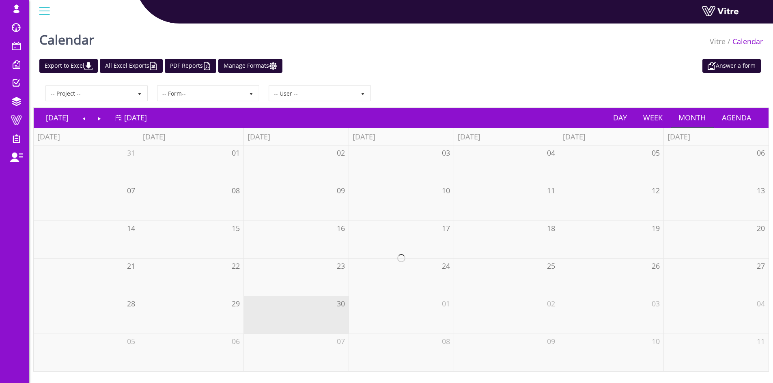 This screenshot has height=383, width=773. What do you see at coordinates (732, 66) in the screenshot?
I see `a: Answer a form` at bounding box center [732, 66].